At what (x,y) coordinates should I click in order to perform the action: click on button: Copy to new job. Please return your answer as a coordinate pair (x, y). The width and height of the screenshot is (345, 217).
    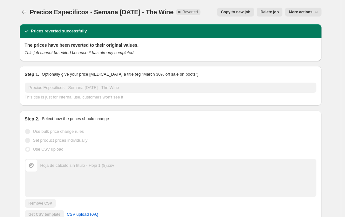
    Looking at the image, I should click on (235, 12).